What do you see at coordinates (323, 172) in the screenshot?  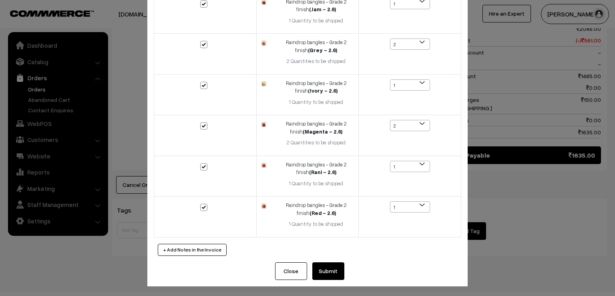 I see `strong: (Rani - 2.6)` at bounding box center [323, 172].